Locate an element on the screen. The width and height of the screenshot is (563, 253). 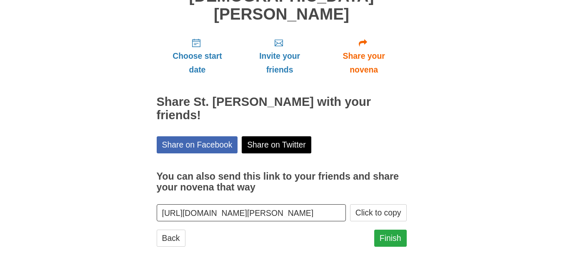
a: Share on Twitter is located at coordinates (276, 145).